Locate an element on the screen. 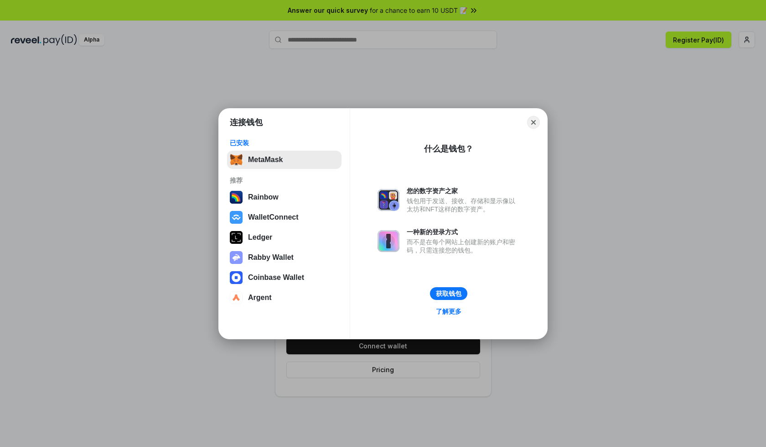  div: Argent is located at coordinates (260, 297).